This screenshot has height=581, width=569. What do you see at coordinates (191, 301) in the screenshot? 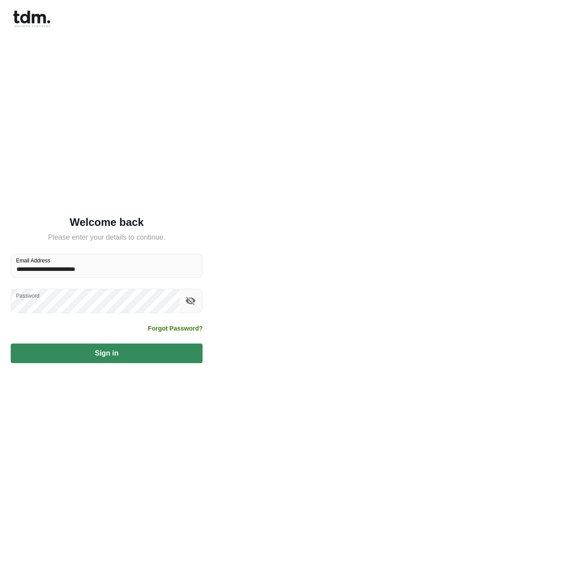
I see `button: toggle password visibility` at bounding box center [191, 301].